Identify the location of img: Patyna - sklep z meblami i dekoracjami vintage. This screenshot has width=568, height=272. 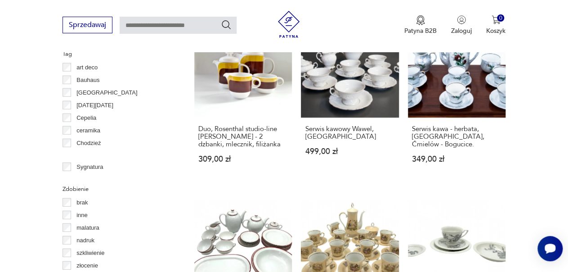
(289, 24).